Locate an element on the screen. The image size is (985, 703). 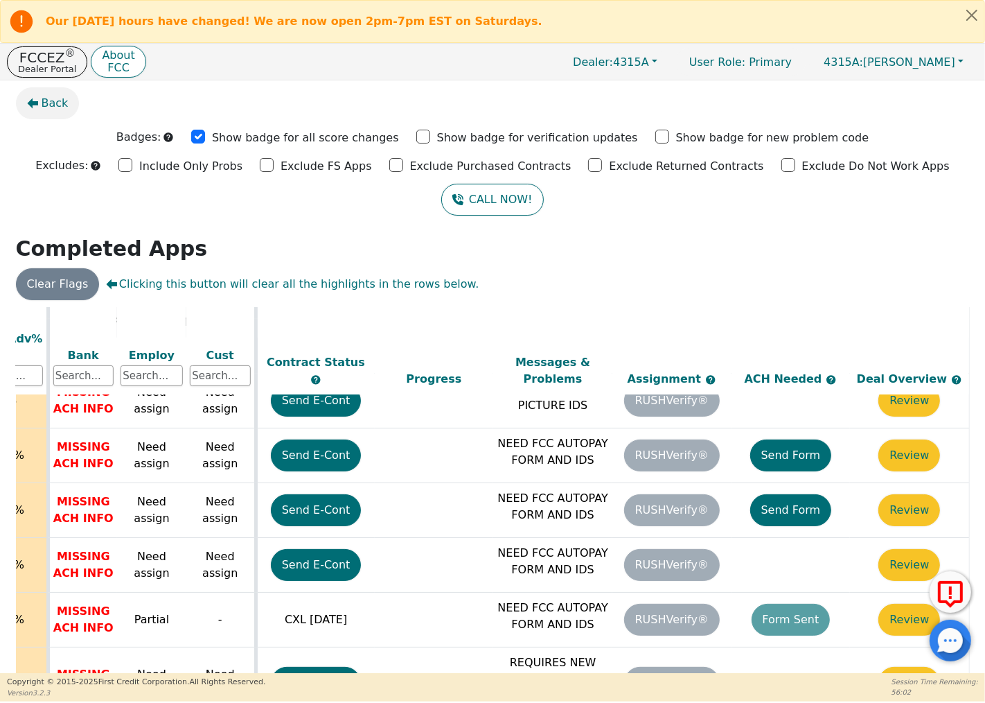
p: FCC is located at coordinates (118, 68).